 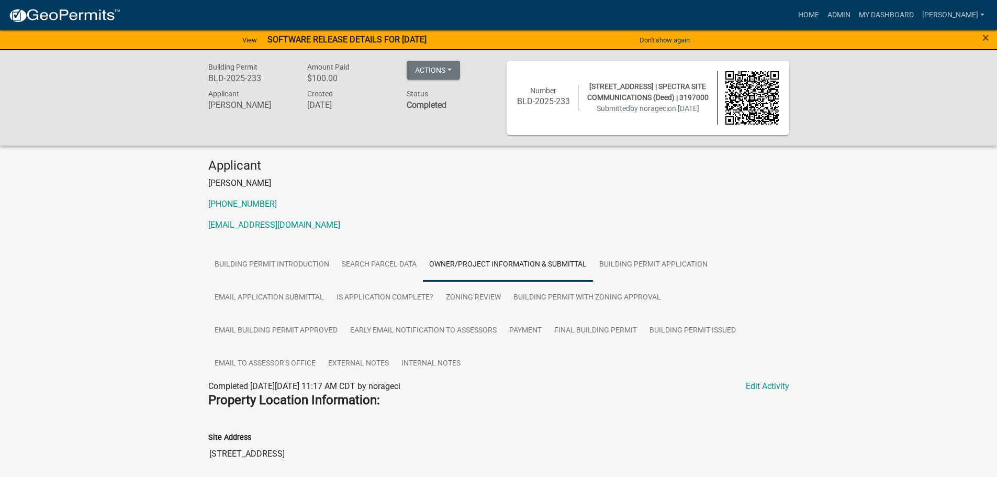 I want to click on span: Applicant, so click(x=224, y=94).